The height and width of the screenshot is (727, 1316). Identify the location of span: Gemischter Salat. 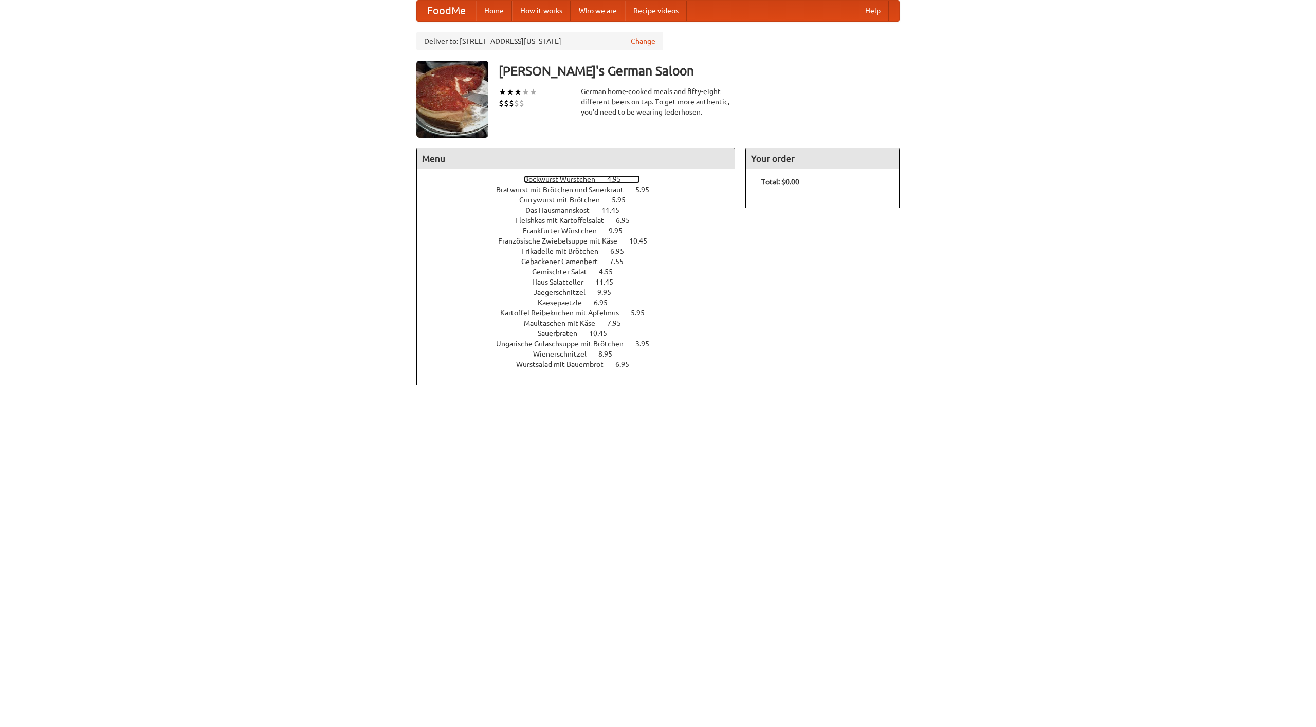
(564, 272).